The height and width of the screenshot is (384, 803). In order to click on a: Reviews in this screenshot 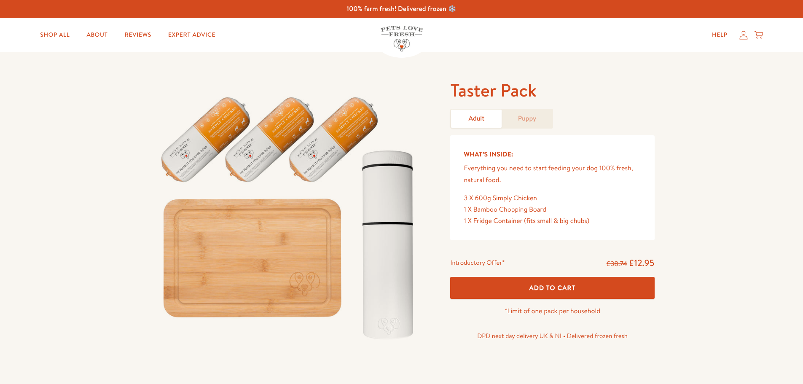, I will do `click(138, 35)`.